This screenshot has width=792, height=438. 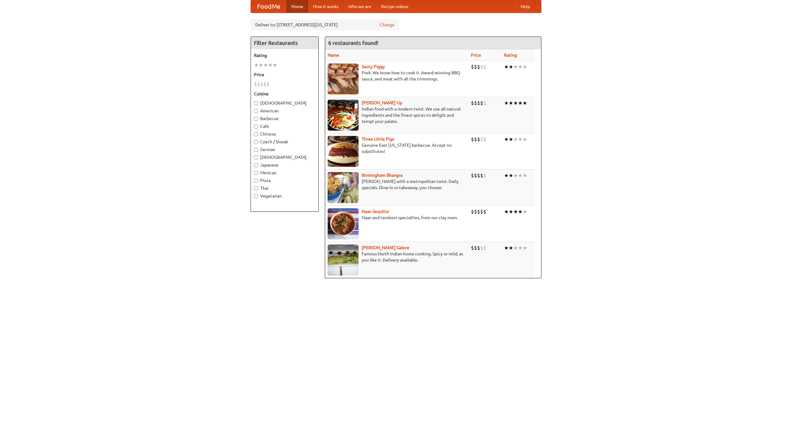 I want to click on input: Barbecue, so click(x=256, y=119).